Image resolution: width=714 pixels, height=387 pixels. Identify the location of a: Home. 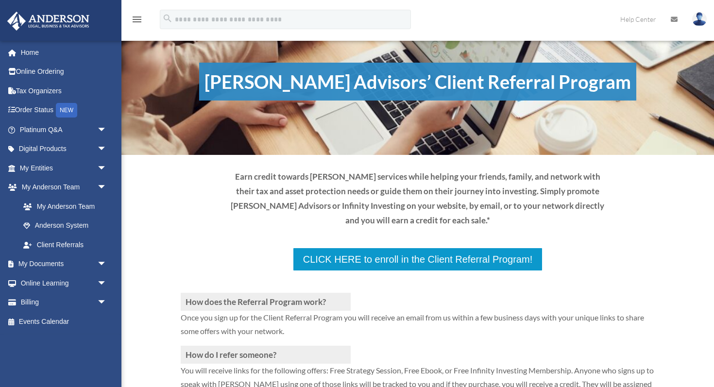
(64, 52).